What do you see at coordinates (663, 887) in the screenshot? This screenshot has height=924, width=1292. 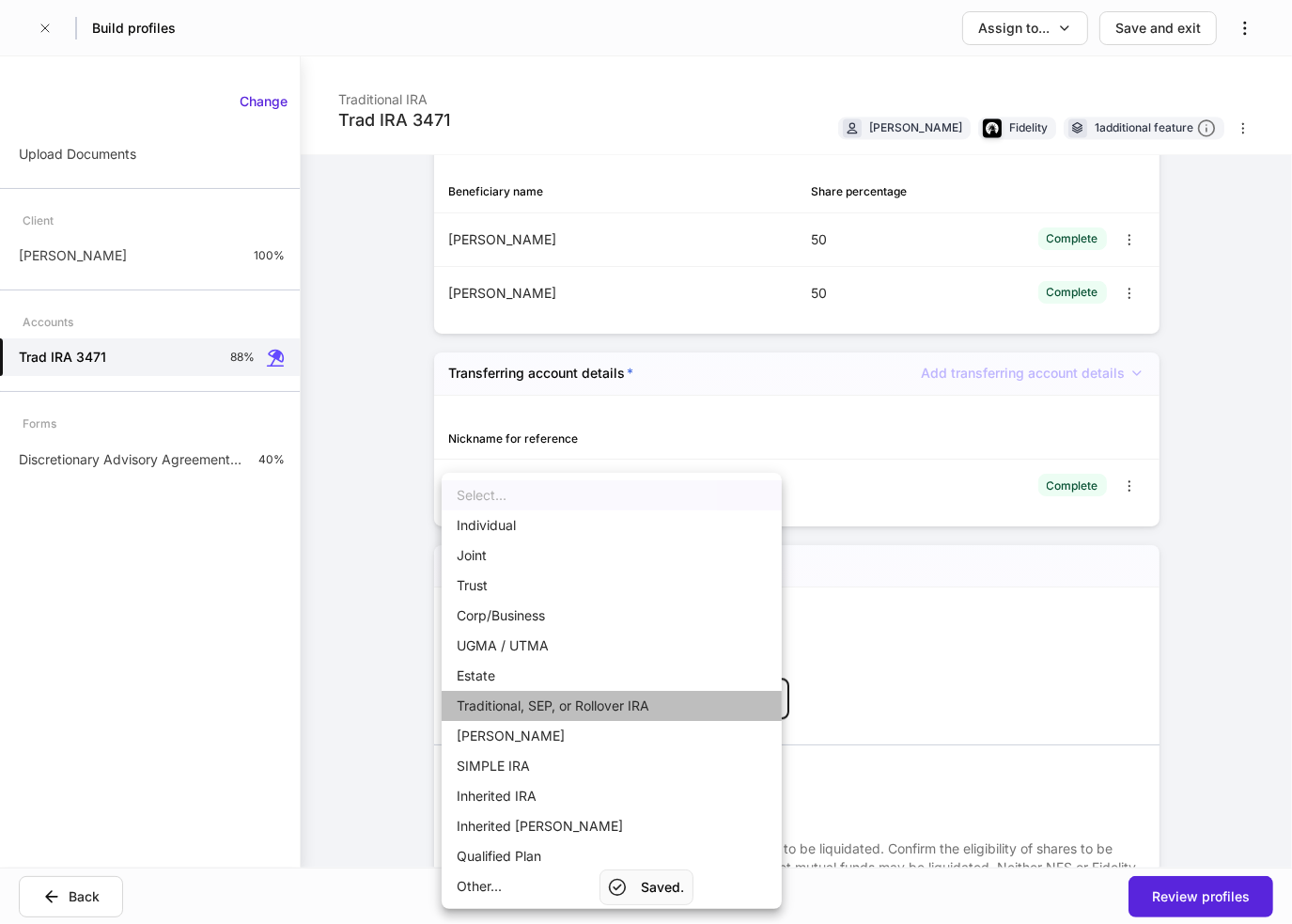 I see `h5: Saved.` at bounding box center [663, 887].